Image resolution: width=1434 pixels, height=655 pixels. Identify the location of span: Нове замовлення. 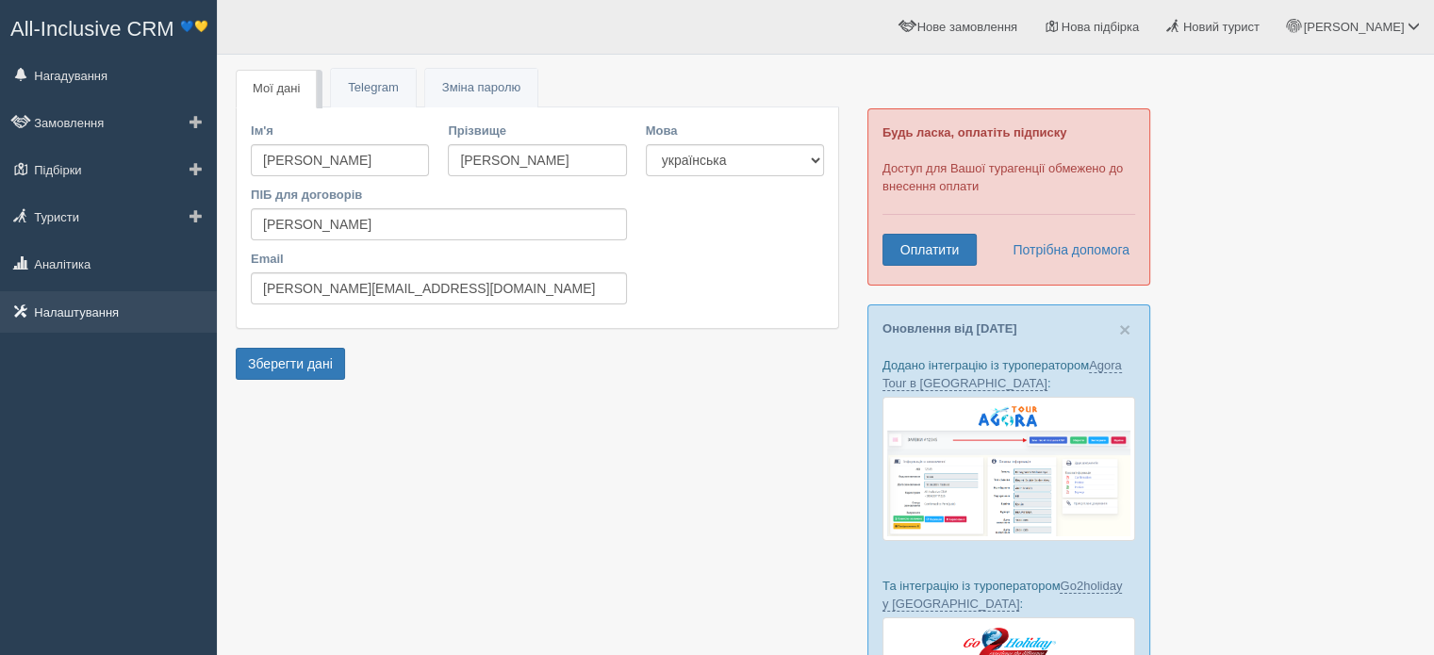
(967, 26).